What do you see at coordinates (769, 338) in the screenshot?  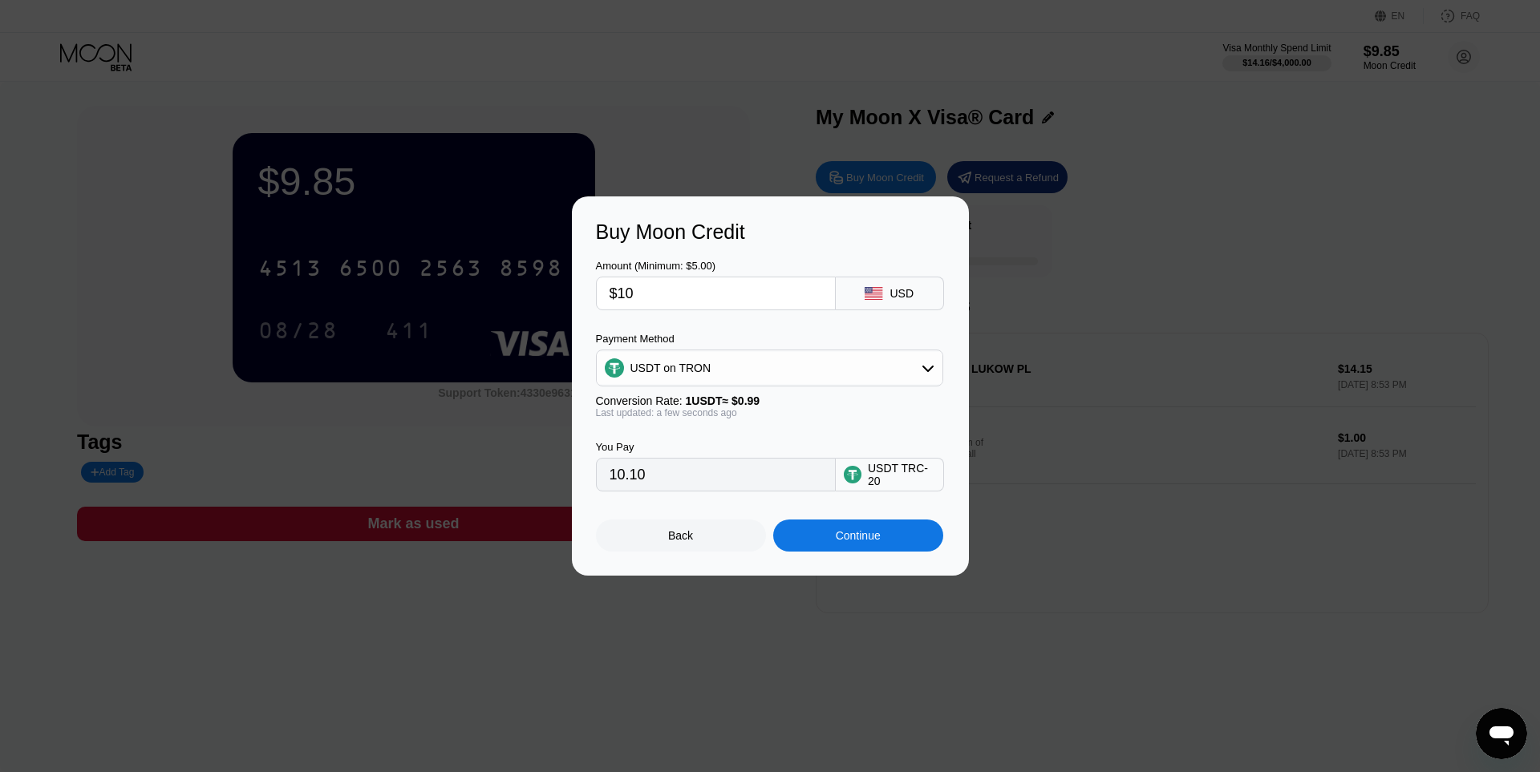 I see `div: Payment Method` at bounding box center [769, 338].